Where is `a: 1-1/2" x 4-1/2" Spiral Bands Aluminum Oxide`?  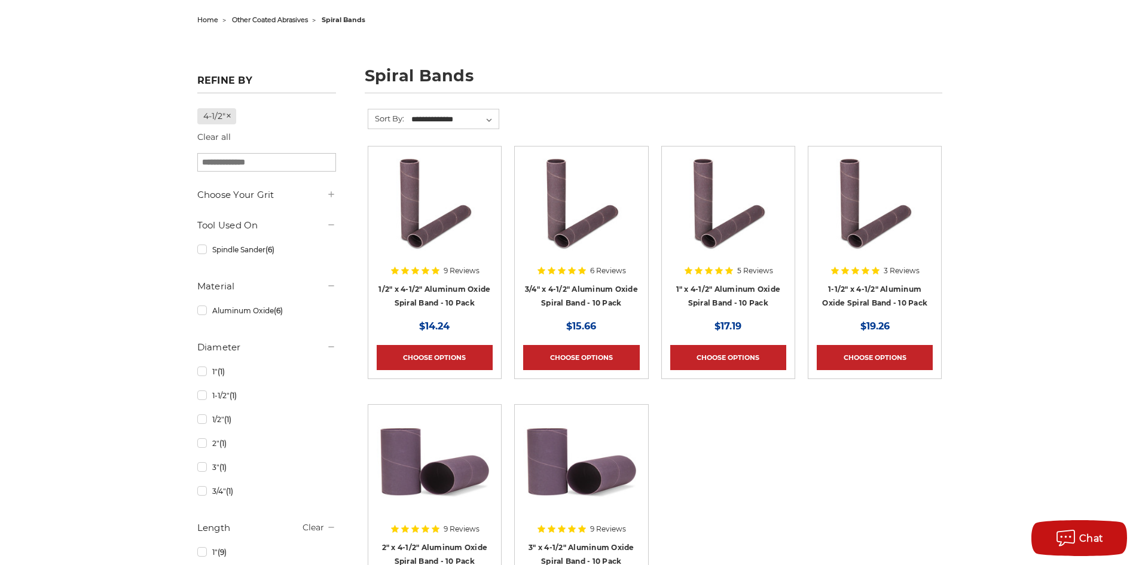 a: 1-1/2" x 4-1/2" Spiral Bands Aluminum Oxide is located at coordinates (875, 231).